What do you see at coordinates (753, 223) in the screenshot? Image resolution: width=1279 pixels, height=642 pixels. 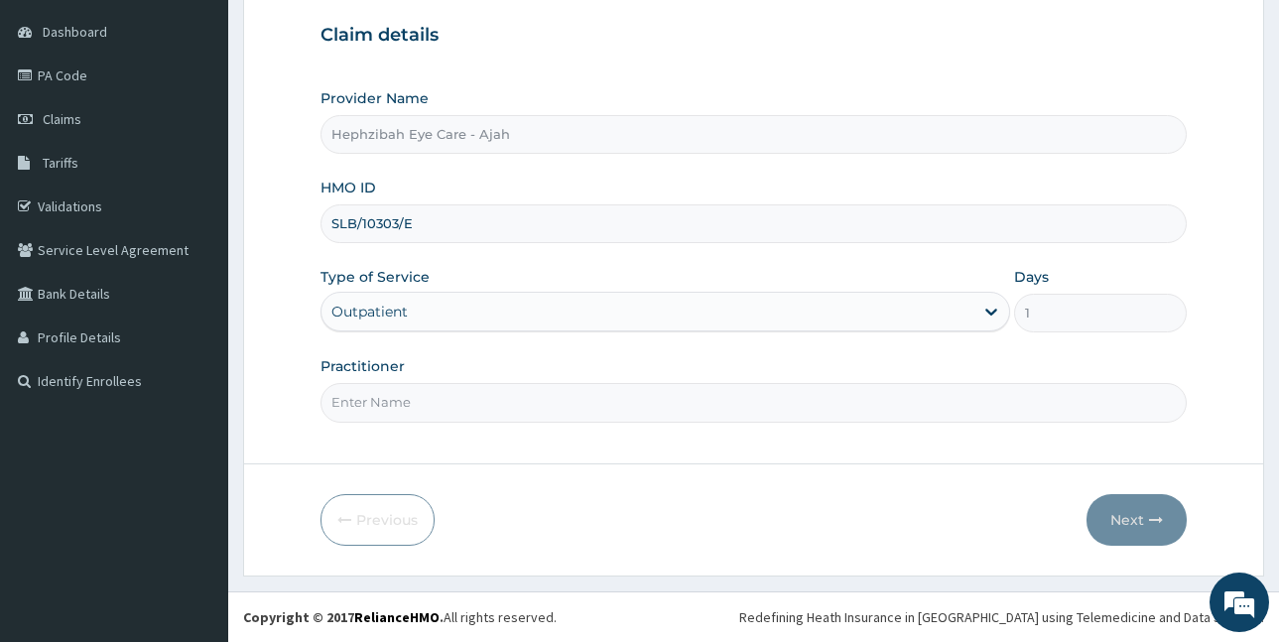 I see `input: Enter HMO ID` at bounding box center [753, 223].